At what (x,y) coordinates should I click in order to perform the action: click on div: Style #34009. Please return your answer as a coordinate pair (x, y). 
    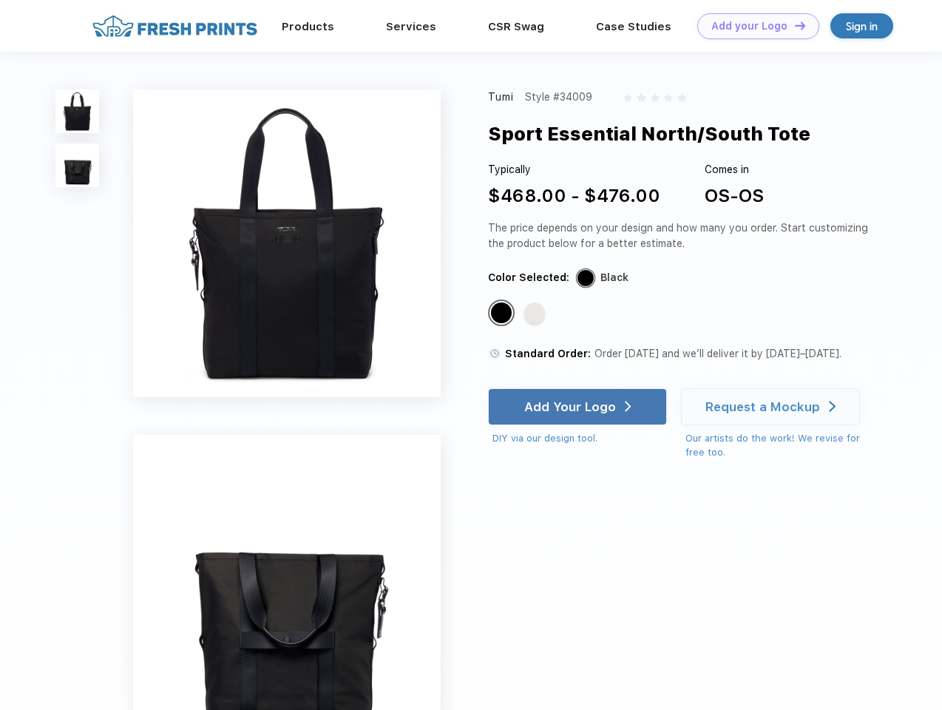
    Looking at the image, I should click on (558, 97).